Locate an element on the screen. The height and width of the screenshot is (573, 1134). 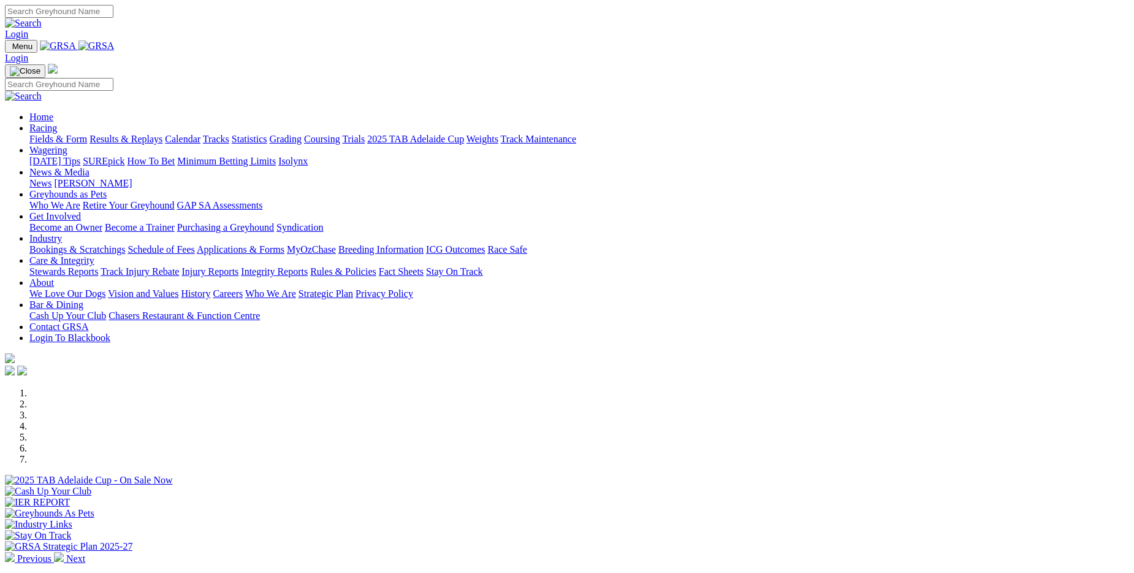
div: About is located at coordinates (579, 294).